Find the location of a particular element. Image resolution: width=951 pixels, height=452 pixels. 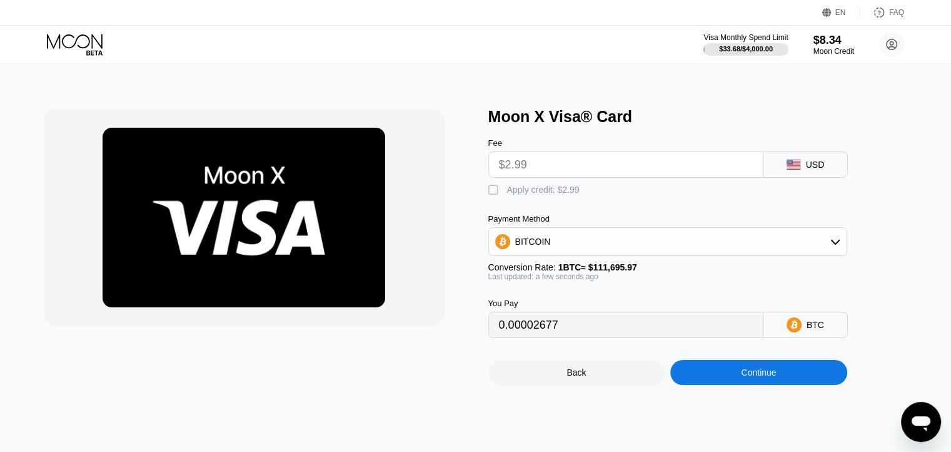

div: $33.68 / $4,000.00 is located at coordinates (746, 49).